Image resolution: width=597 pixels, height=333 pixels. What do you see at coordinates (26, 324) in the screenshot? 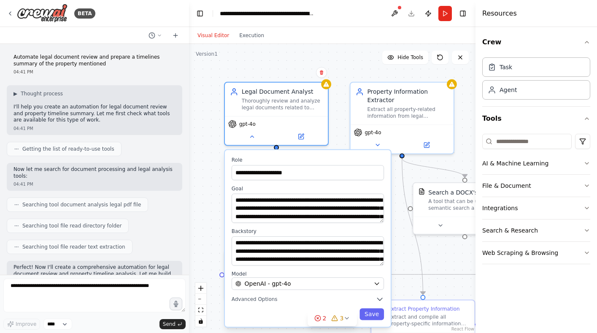
I see `span: Improve` at bounding box center [26, 324].